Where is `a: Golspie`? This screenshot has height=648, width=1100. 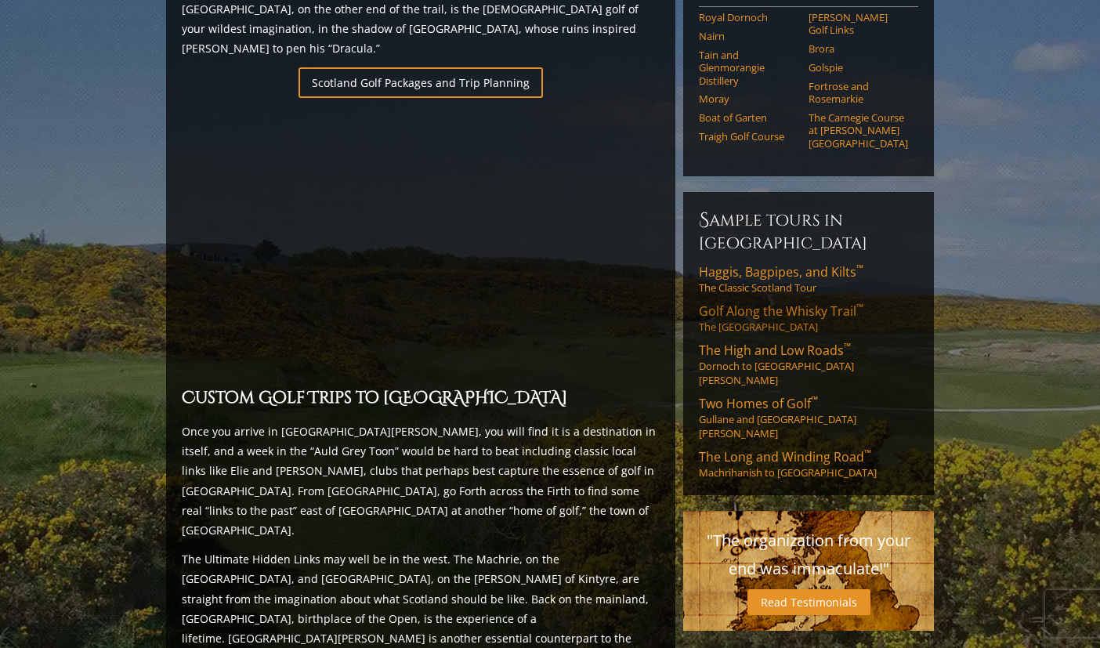
a: Golspie is located at coordinates (858, 67).